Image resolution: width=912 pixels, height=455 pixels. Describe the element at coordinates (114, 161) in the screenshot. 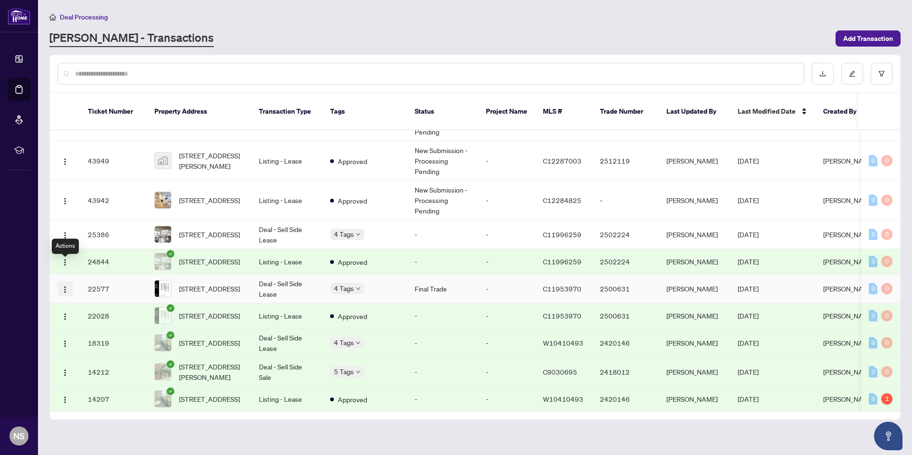

I see `td: 43949` at that location.